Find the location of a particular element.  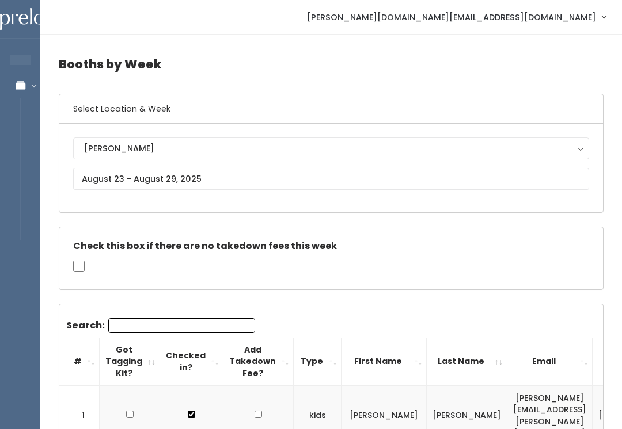

th: Got Tagging Kit?: activate to sort column ascending is located at coordinates (130, 362).